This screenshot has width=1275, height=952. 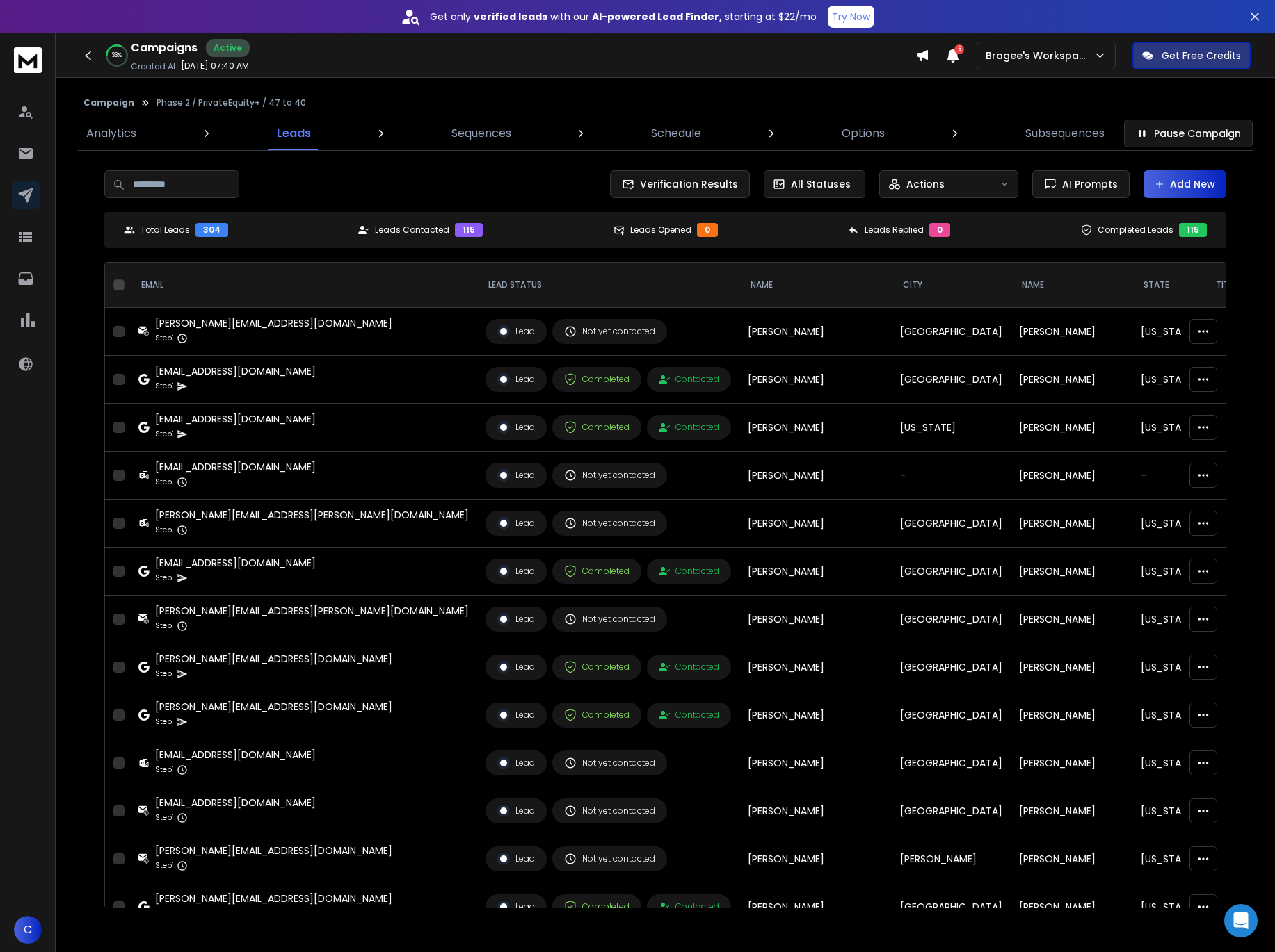 What do you see at coordinates (28, 930) in the screenshot?
I see `button: C` at bounding box center [28, 930].